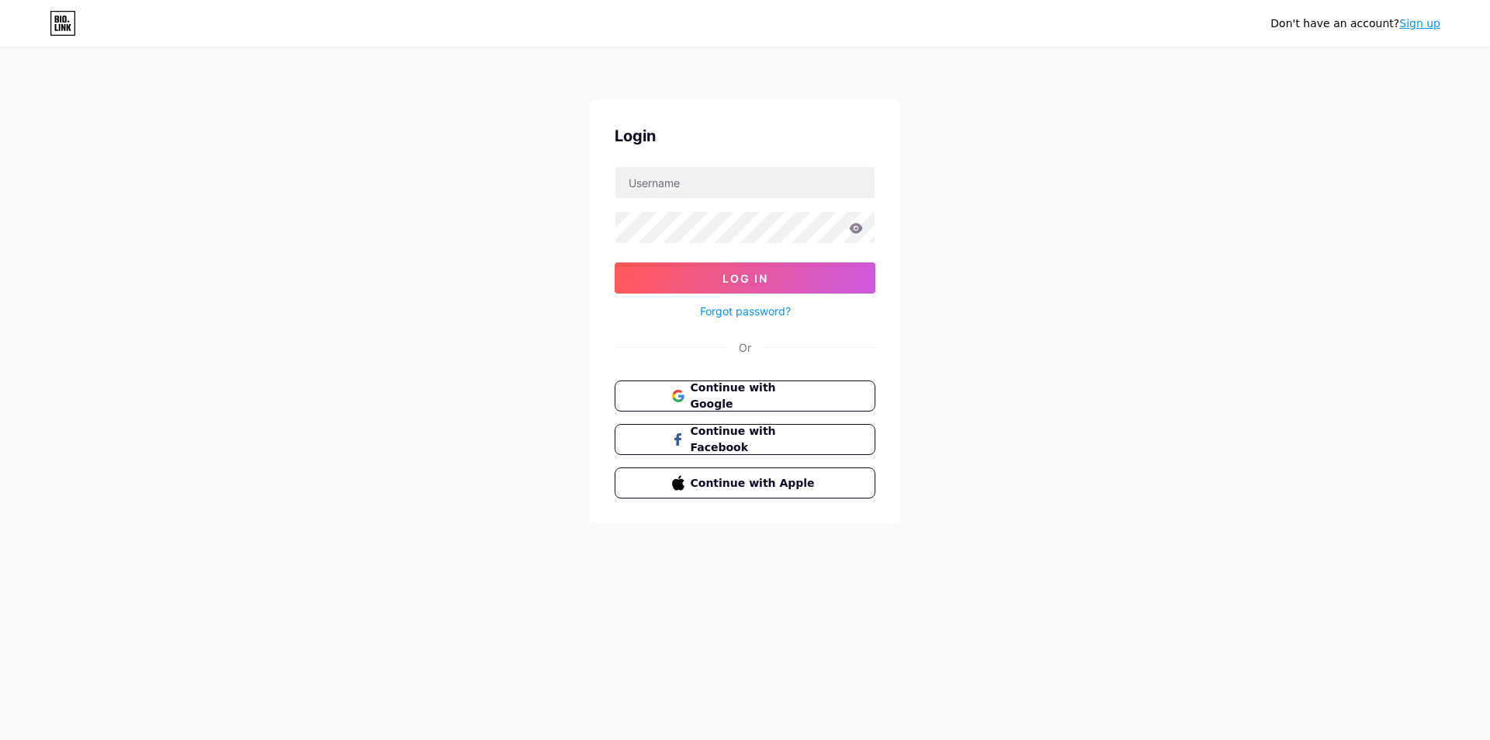 The image size is (1490, 740). I want to click on a: Continue with Facebook, so click(745, 439).